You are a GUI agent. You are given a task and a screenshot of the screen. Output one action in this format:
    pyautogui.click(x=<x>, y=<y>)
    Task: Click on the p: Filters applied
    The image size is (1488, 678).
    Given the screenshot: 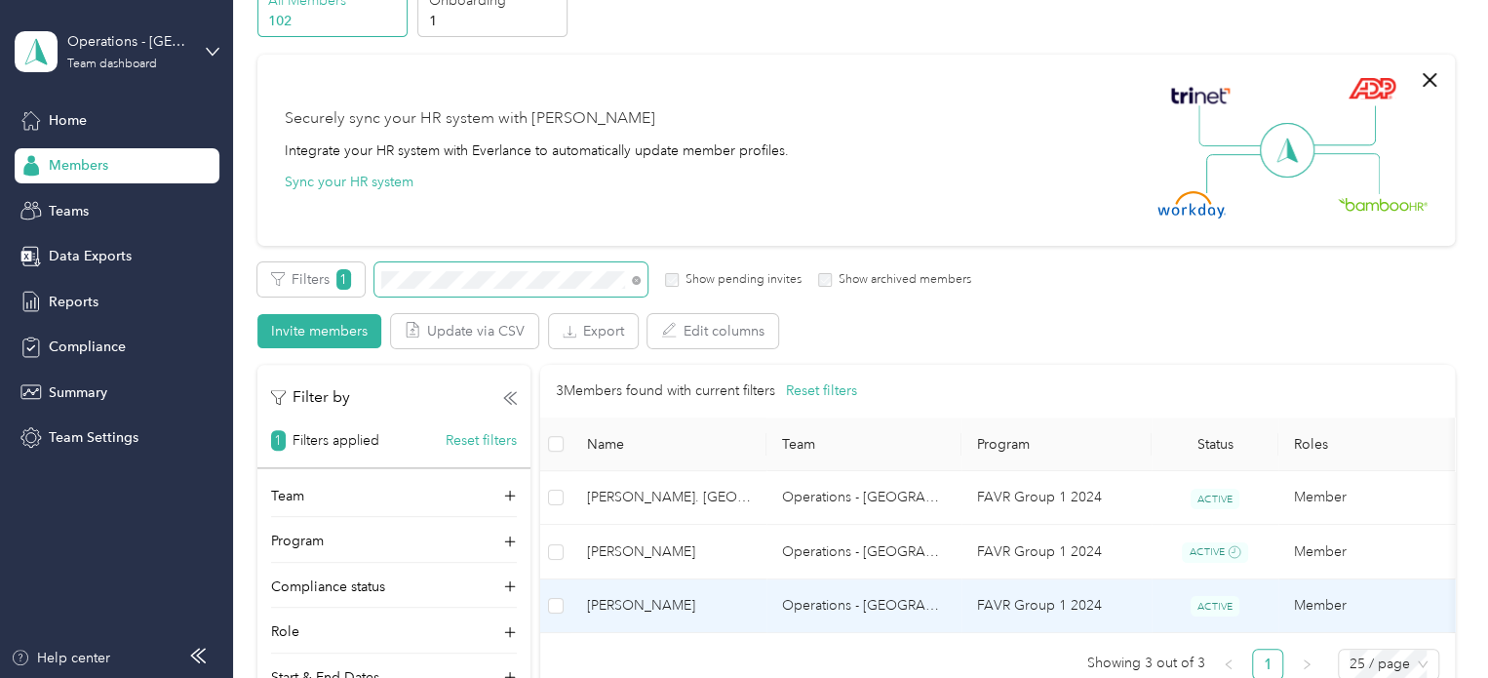 What is the action you would take?
    pyautogui.click(x=336, y=440)
    